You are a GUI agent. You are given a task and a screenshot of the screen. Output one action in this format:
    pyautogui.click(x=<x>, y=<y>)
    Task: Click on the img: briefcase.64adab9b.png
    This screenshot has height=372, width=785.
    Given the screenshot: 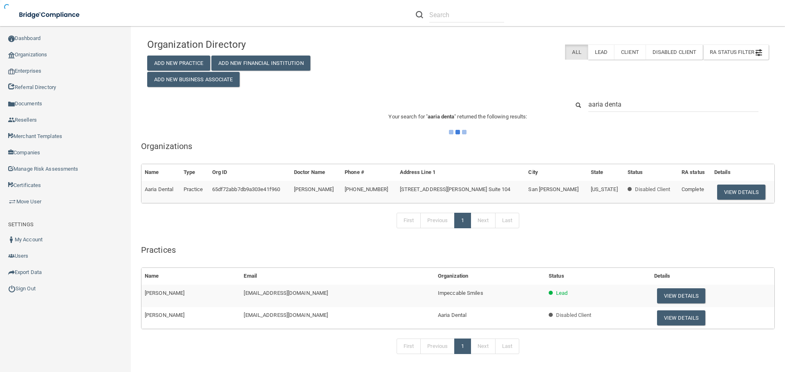 What is the action you would take?
    pyautogui.click(x=12, y=202)
    